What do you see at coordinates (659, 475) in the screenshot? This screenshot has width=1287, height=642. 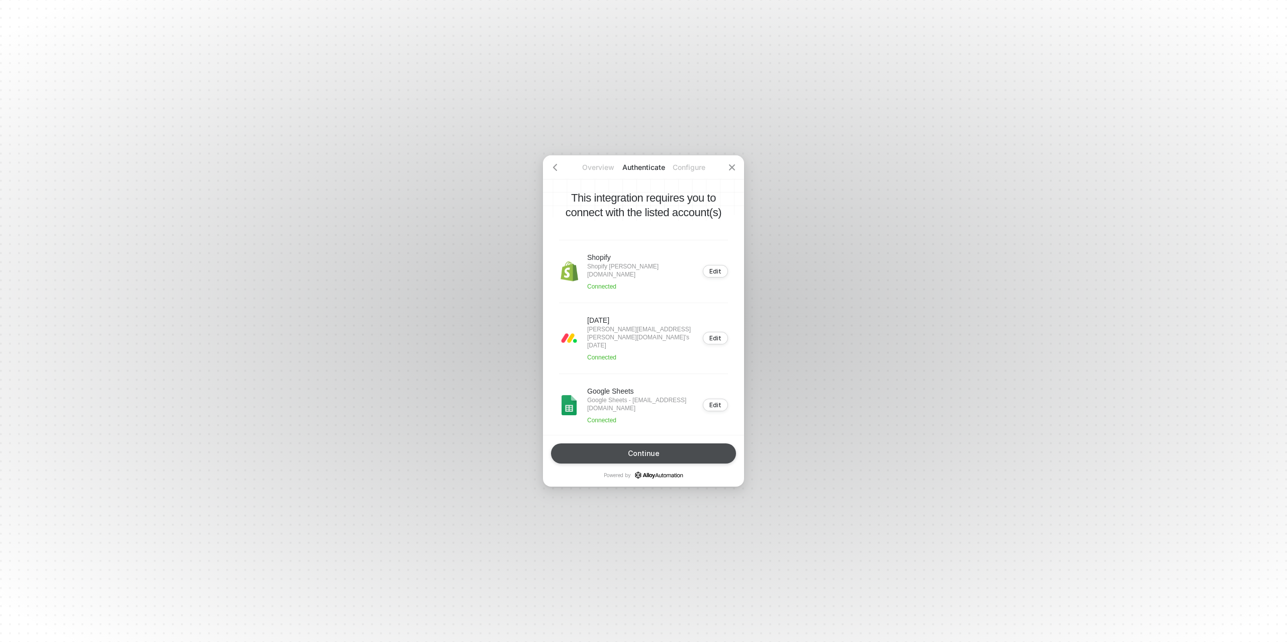 I see `a: icon-success` at bounding box center [659, 475].